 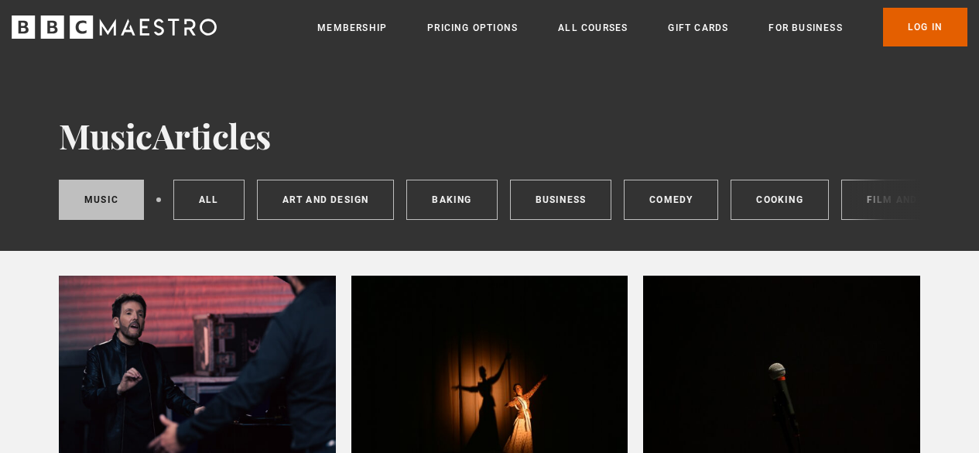 I want to click on nav: Primary, so click(x=642, y=27).